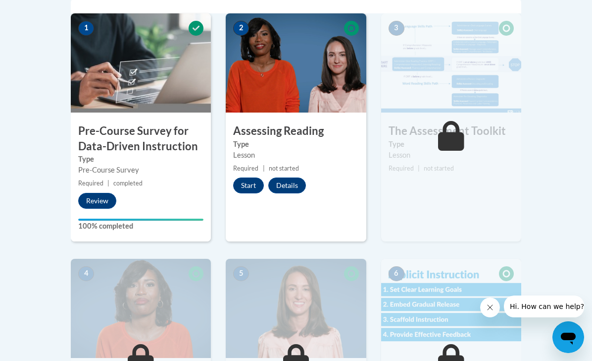 This screenshot has height=361, width=592. Describe the element at coordinates (241, 273) in the screenshot. I see `span: 5` at that location.